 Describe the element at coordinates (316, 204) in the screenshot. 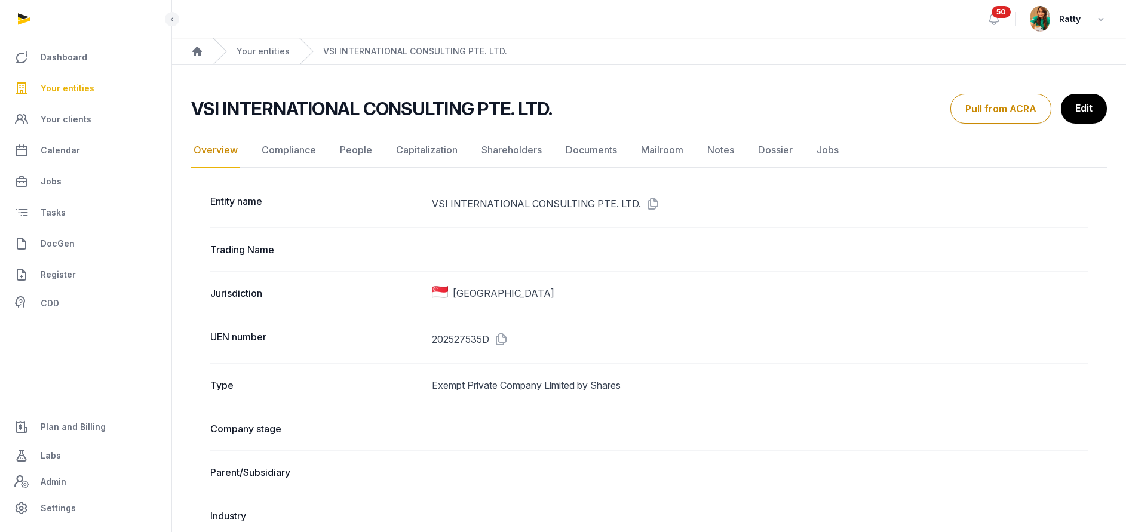

I see `dt: Entity name` at that location.